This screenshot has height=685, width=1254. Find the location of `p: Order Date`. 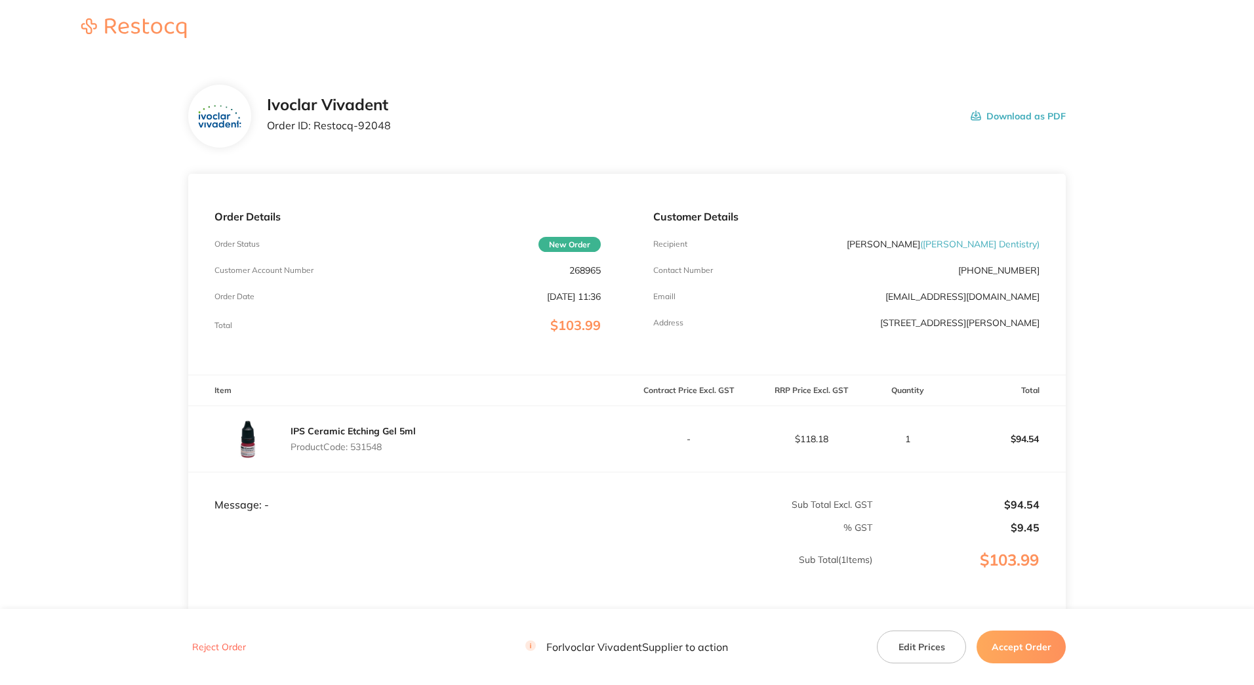

p: Order Date is located at coordinates (234, 297).